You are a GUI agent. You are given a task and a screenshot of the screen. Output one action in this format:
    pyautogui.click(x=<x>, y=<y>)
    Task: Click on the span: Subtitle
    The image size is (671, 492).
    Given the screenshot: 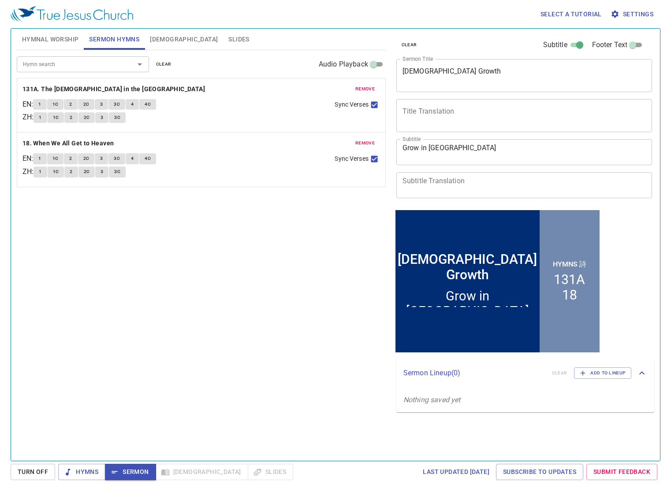 What is the action you would take?
    pyautogui.click(x=555, y=45)
    